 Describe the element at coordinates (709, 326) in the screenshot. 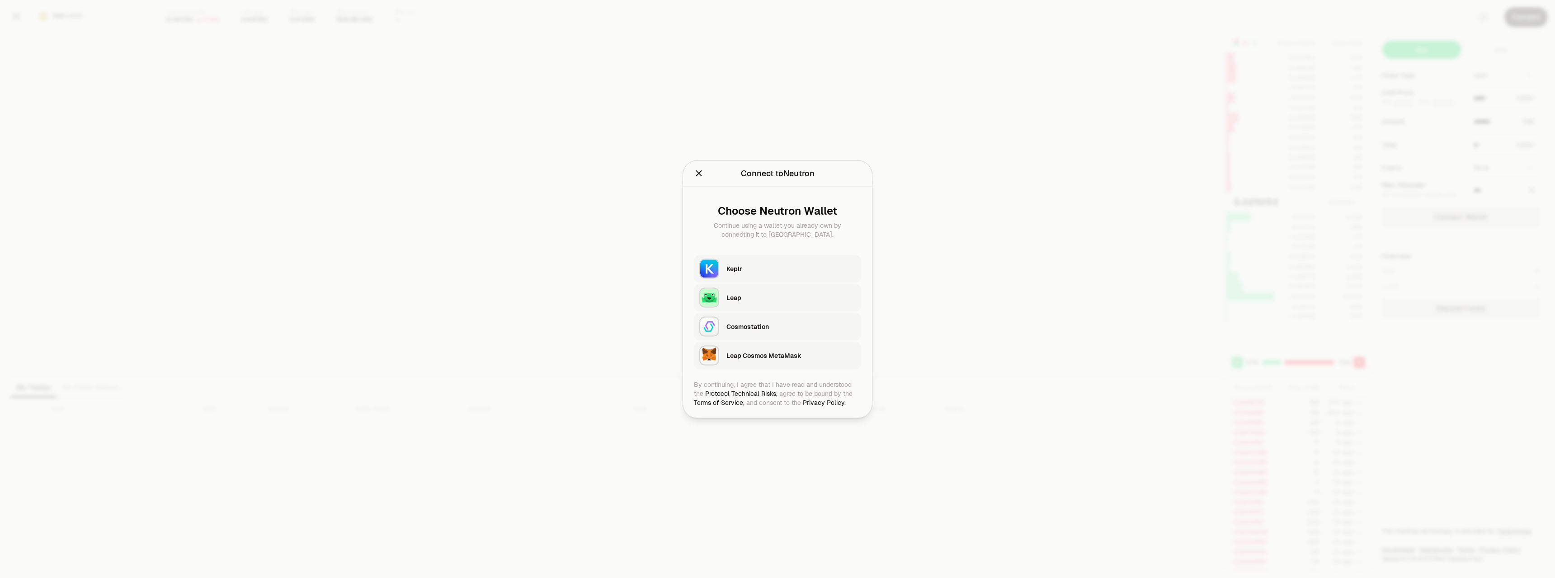

I see `img: Cosmostation` at that location.